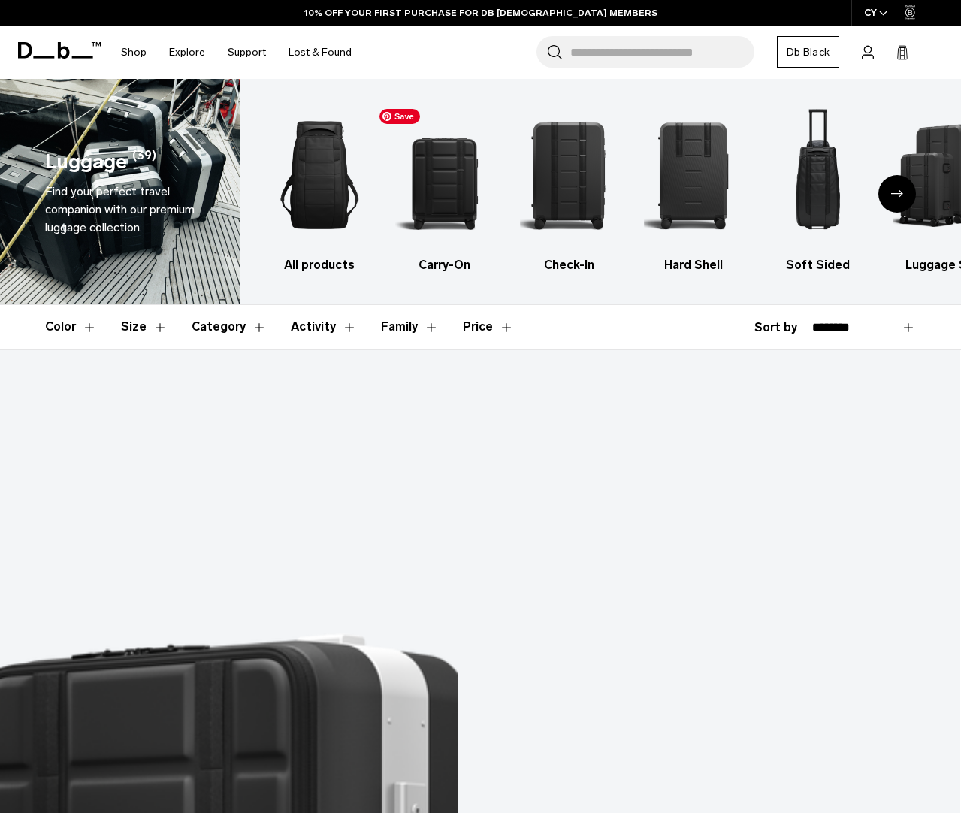 This screenshot has height=813, width=961. Describe the element at coordinates (319, 265) in the screenshot. I see `h3: All products` at that location.